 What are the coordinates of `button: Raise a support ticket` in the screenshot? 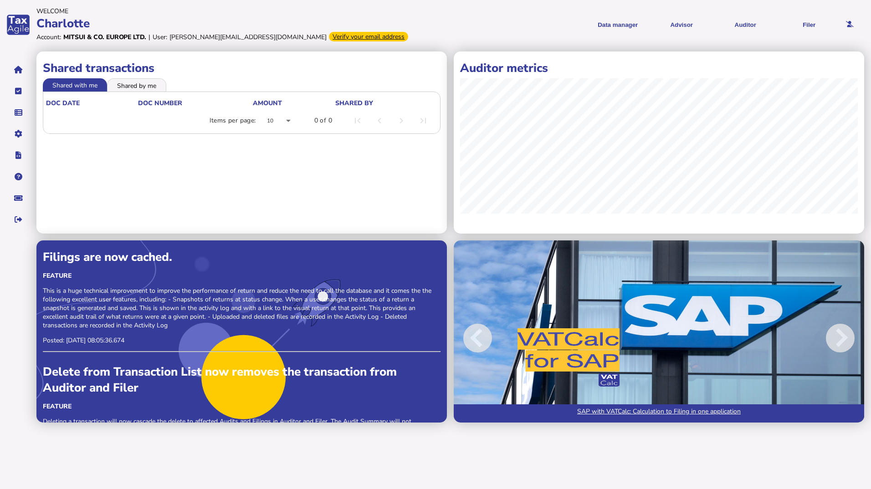 It's located at (18, 198).